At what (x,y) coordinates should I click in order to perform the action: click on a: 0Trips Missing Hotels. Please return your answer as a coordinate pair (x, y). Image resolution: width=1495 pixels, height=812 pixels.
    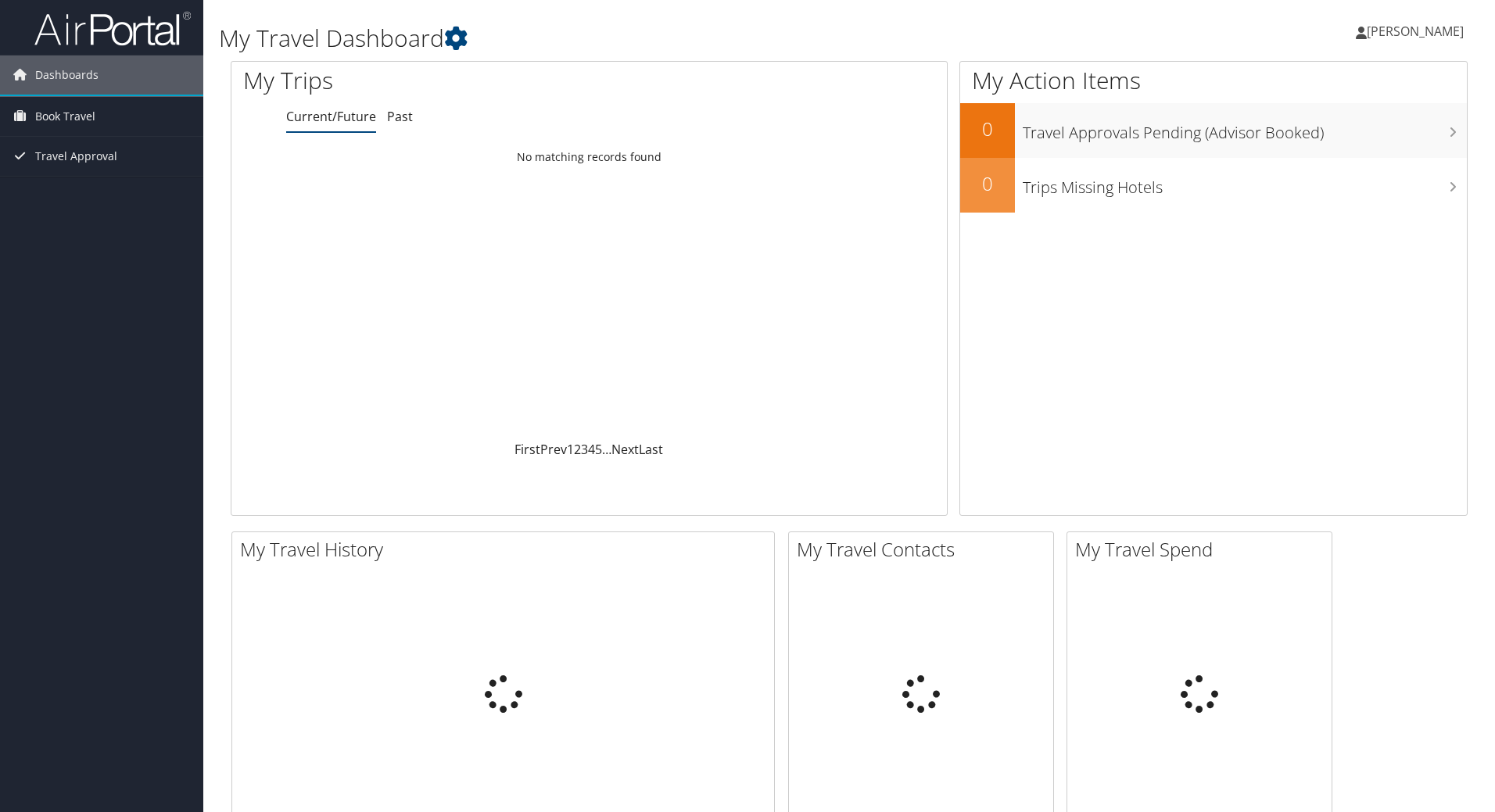
    Looking at the image, I should click on (1213, 185).